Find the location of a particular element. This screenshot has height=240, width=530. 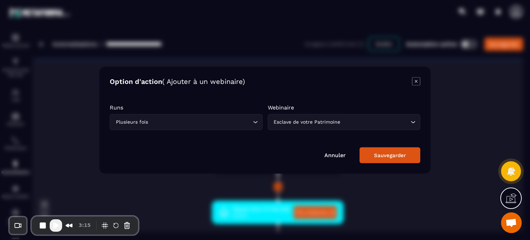

div: Sauvegarder is located at coordinates (390, 155).